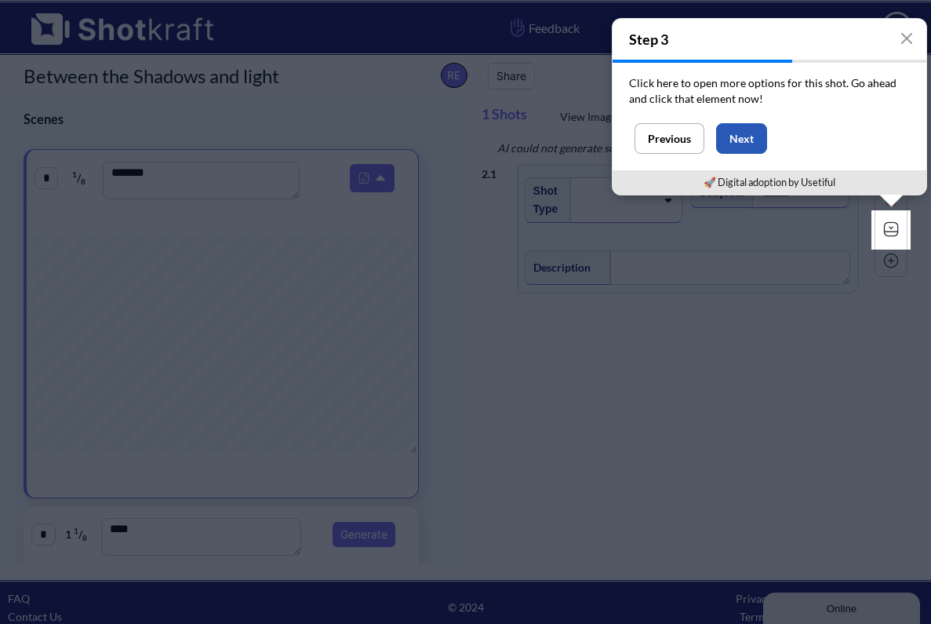  Describe the element at coordinates (770, 91) in the screenshot. I see `p: Click here to open more options for this shot. Go ahead and click that element now!` at that location.